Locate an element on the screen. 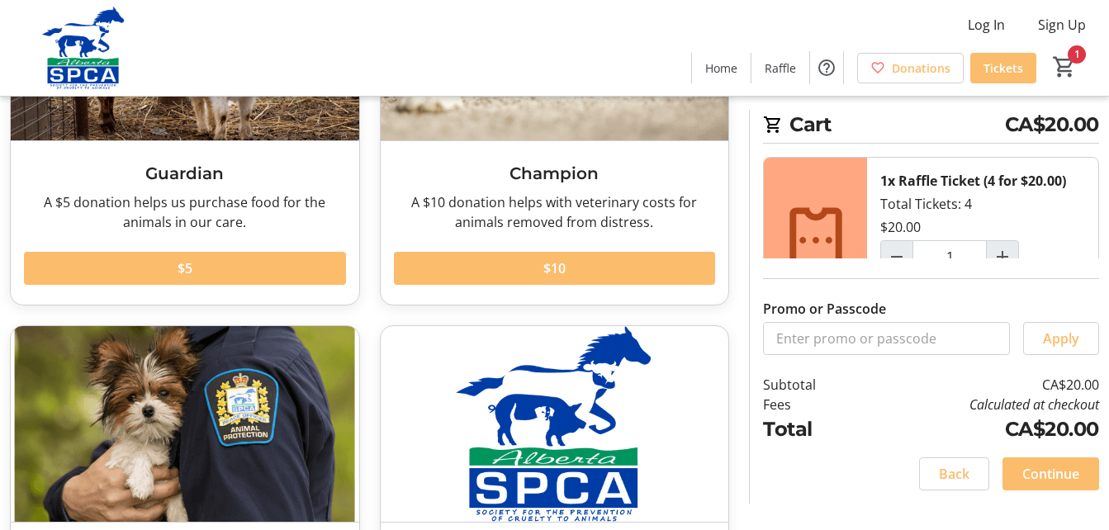 Image resolution: width=1109 pixels, height=530 pixels. button: $10 is located at coordinates (555, 268).